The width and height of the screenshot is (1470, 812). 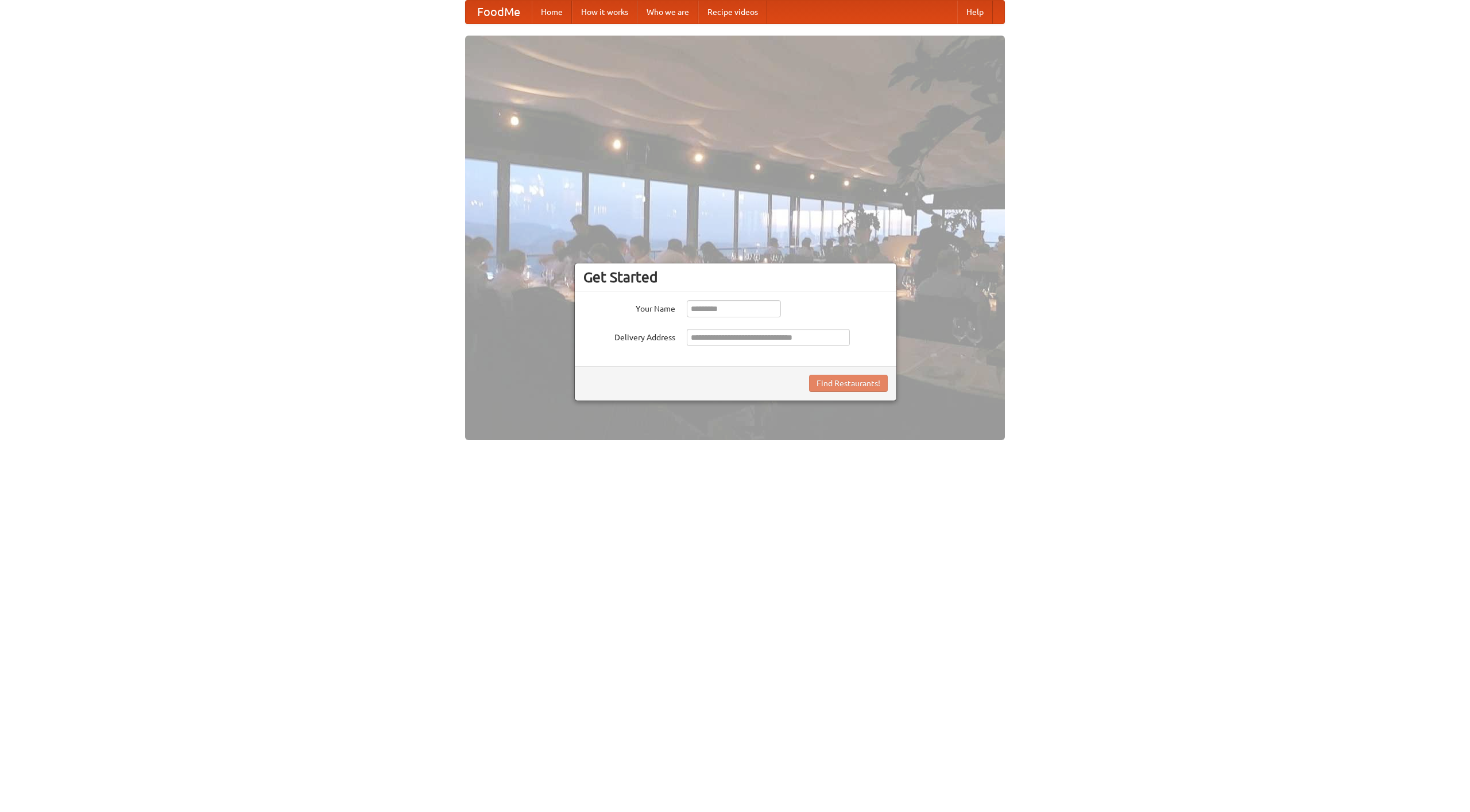 What do you see at coordinates (552, 12) in the screenshot?
I see `a: Home` at bounding box center [552, 12].